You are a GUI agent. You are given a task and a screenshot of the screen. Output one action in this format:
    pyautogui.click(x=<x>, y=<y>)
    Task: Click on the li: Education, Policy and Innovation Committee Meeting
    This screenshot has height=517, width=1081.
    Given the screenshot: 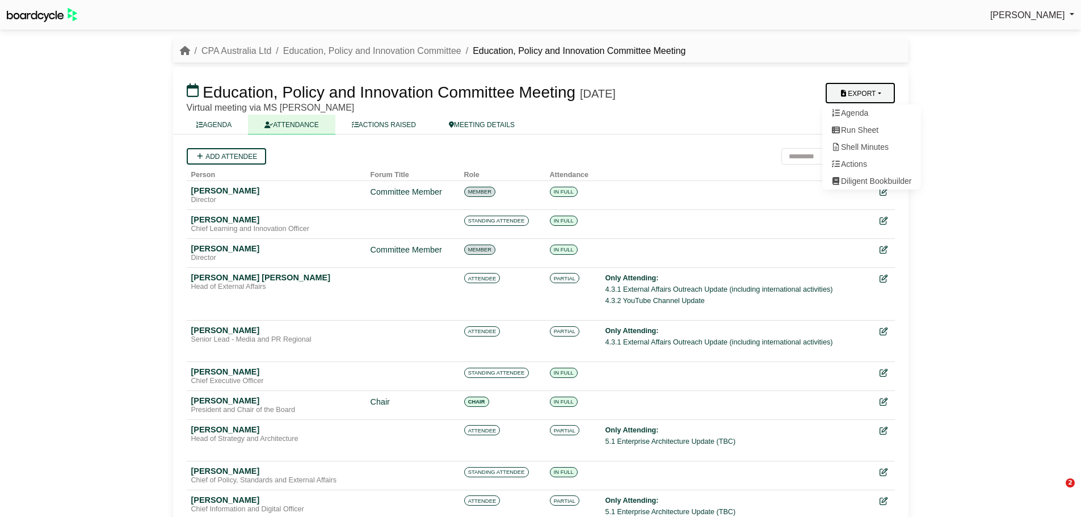 What is the action you would take?
    pyautogui.click(x=574, y=51)
    